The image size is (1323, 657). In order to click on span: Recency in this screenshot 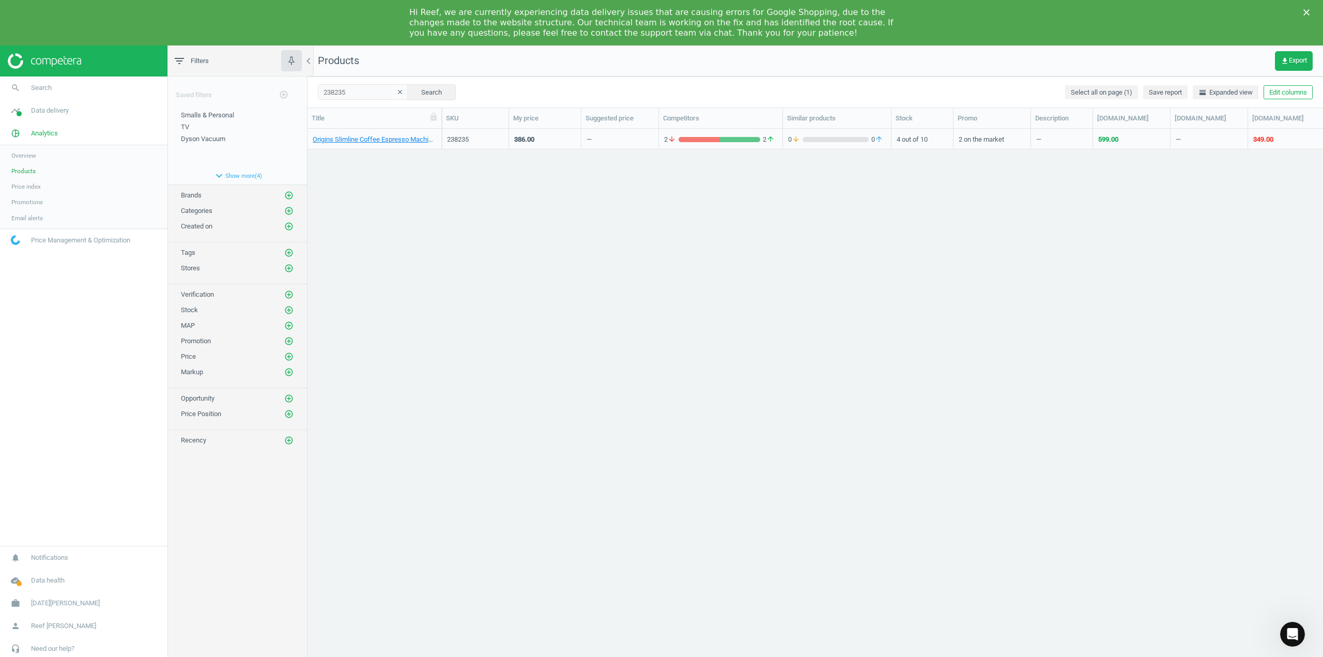, I will do `click(193, 440)`.